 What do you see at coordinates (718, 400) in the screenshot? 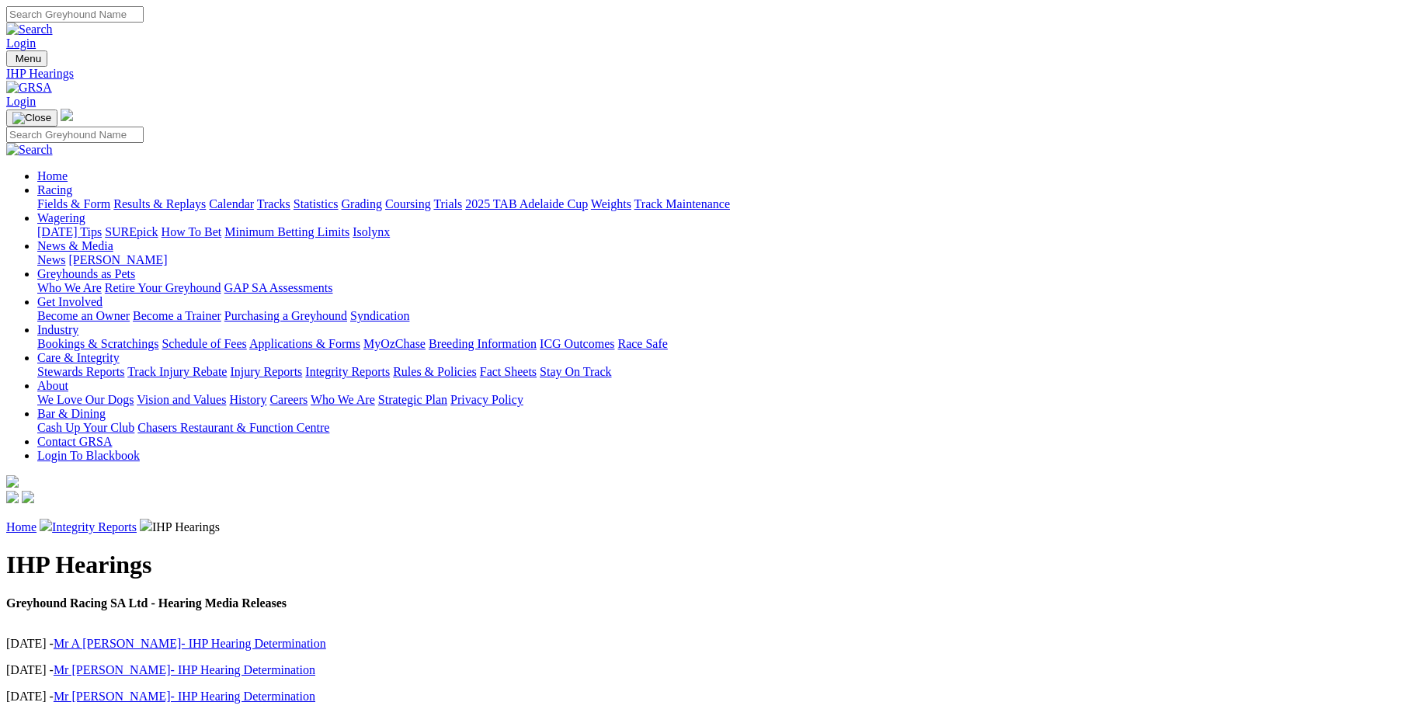
I see `div: About` at bounding box center [718, 400].